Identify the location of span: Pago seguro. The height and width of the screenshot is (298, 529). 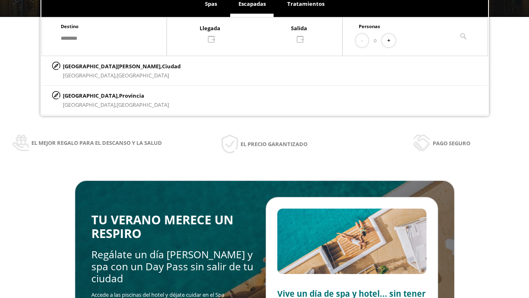
(451, 143).